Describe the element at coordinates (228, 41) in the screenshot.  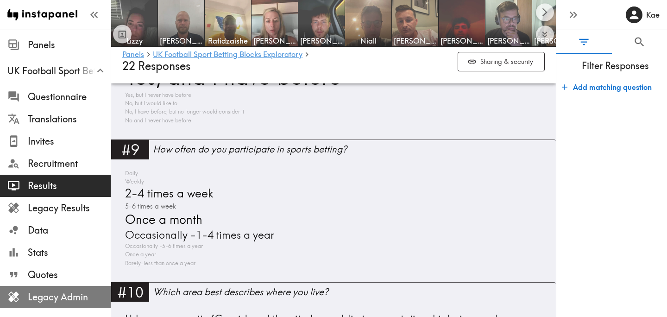
I see `span: Ratidzaishe` at that location.